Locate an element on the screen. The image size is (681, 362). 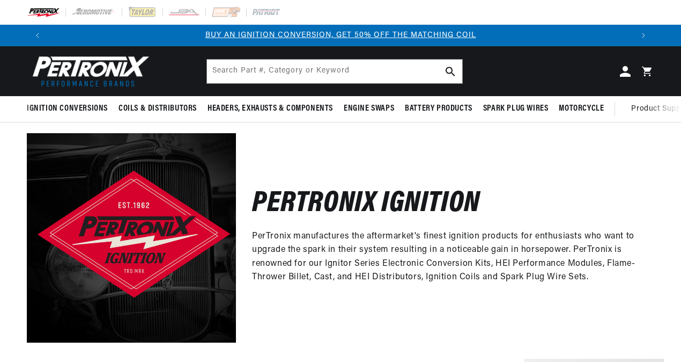
div: 1 of 3 is located at coordinates (341, 35).